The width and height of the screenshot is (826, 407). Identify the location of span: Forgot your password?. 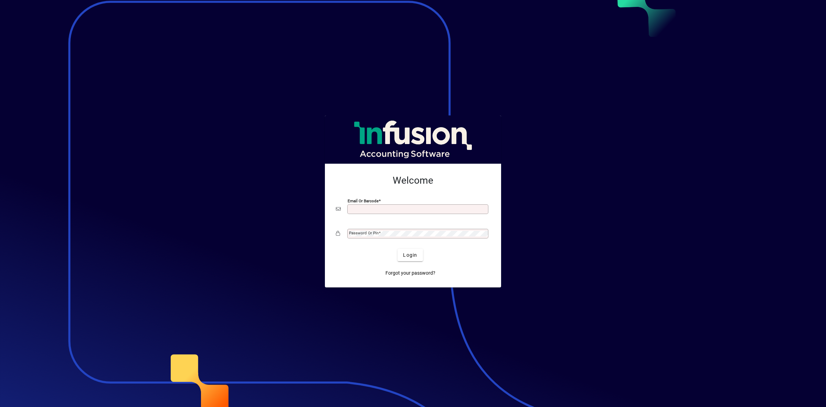
(410, 273).